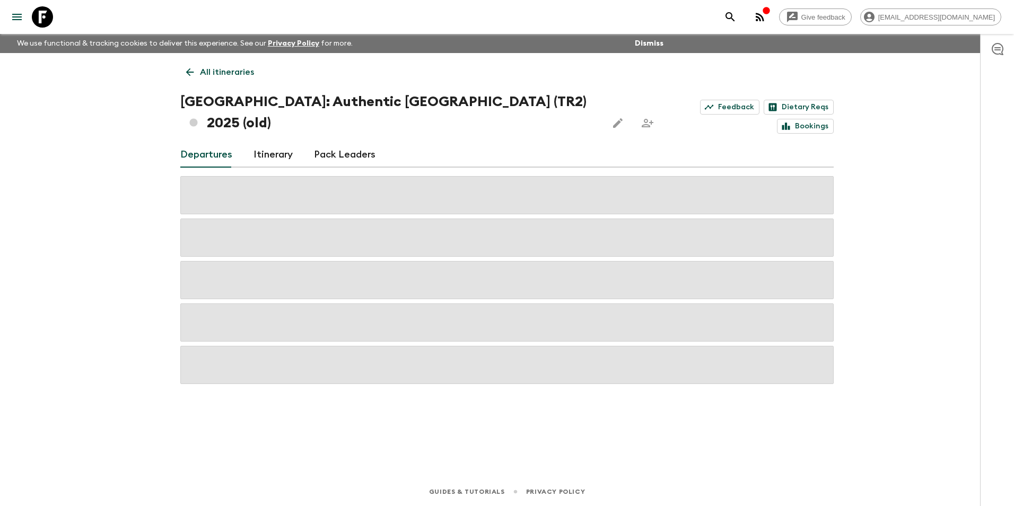 The height and width of the screenshot is (506, 1014). What do you see at coordinates (206, 155) in the screenshot?
I see `a: Departures` at bounding box center [206, 155].